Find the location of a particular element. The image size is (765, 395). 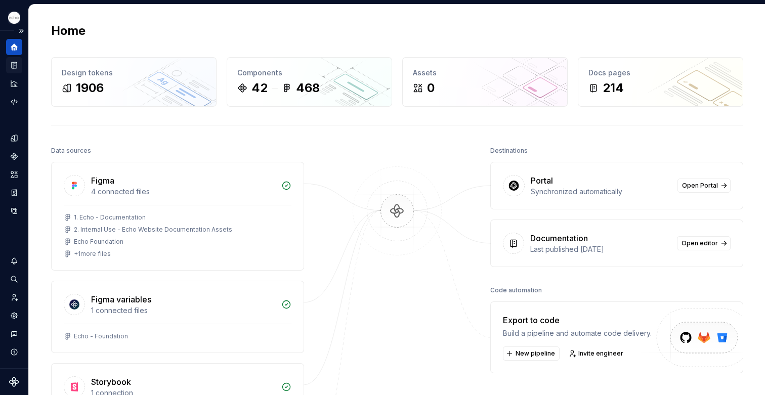

div: Settings is located at coordinates (14, 316).